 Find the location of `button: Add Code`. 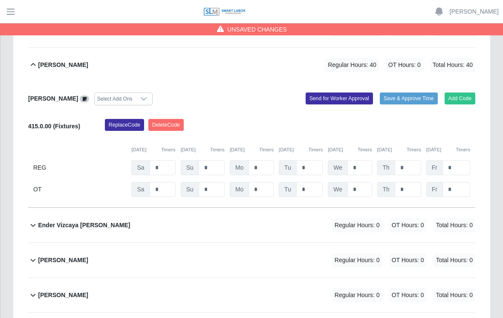

button: Add Code is located at coordinates (460, 99).